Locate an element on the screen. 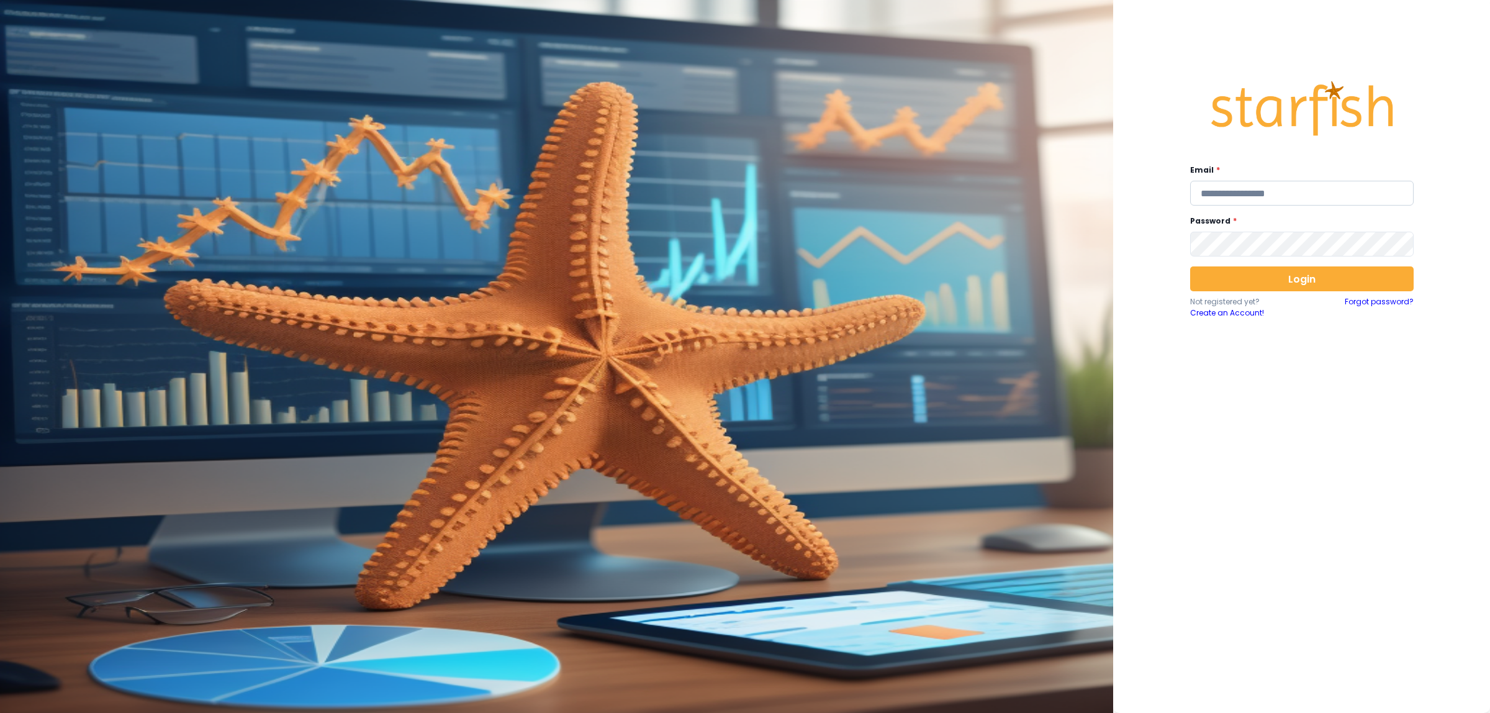 The image size is (1490, 713). button: Login is located at coordinates (1302, 279).